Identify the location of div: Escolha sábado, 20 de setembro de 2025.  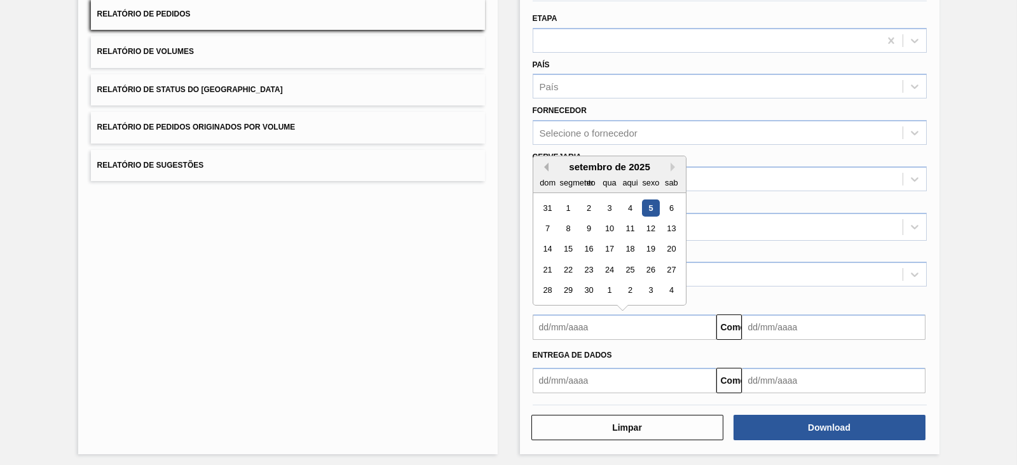
(671, 249).